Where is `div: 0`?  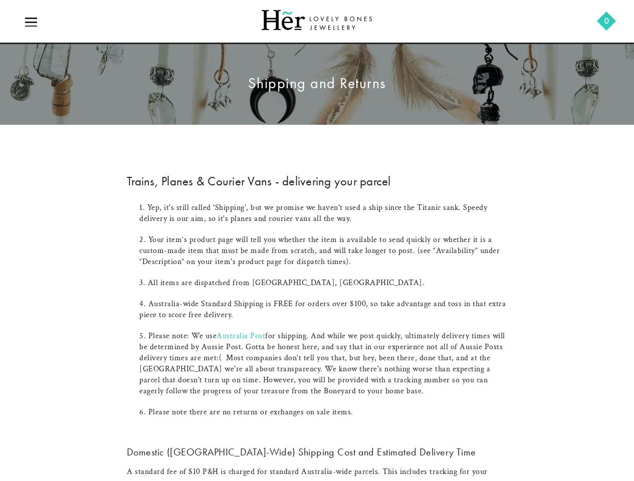 div: 0 is located at coordinates (607, 21).